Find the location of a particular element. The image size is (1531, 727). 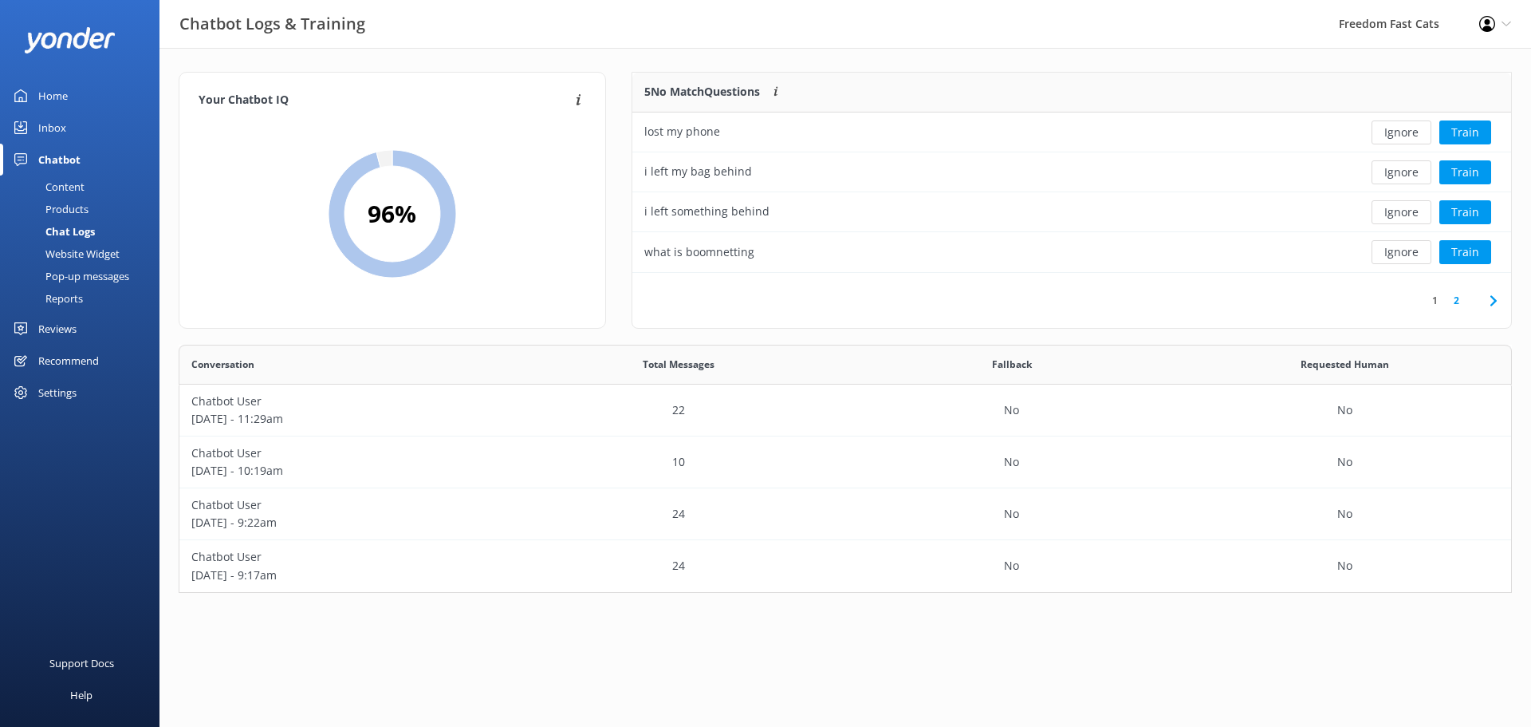

div: Chatbot is located at coordinates (59, 159).